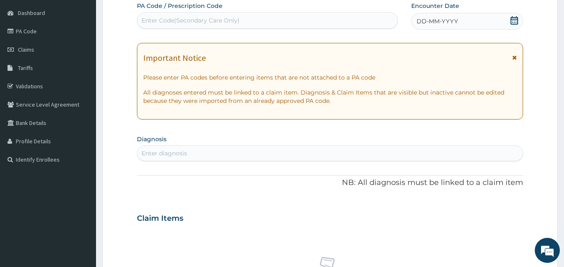 Image resolution: width=564 pixels, height=267 pixels. What do you see at coordinates (179, 6) in the screenshot?
I see `label: PA Code / Prescription Code` at bounding box center [179, 6].